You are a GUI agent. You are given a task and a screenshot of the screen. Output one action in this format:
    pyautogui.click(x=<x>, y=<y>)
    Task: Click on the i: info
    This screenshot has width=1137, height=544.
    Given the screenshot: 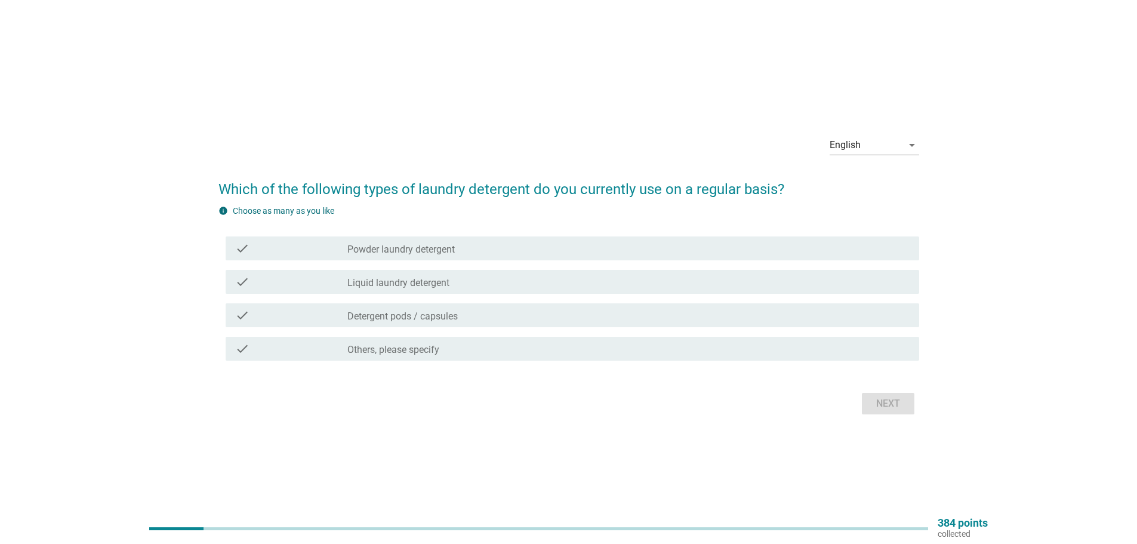 What is the action you would take?
    pyautogui.click(x=223, y=211)
    